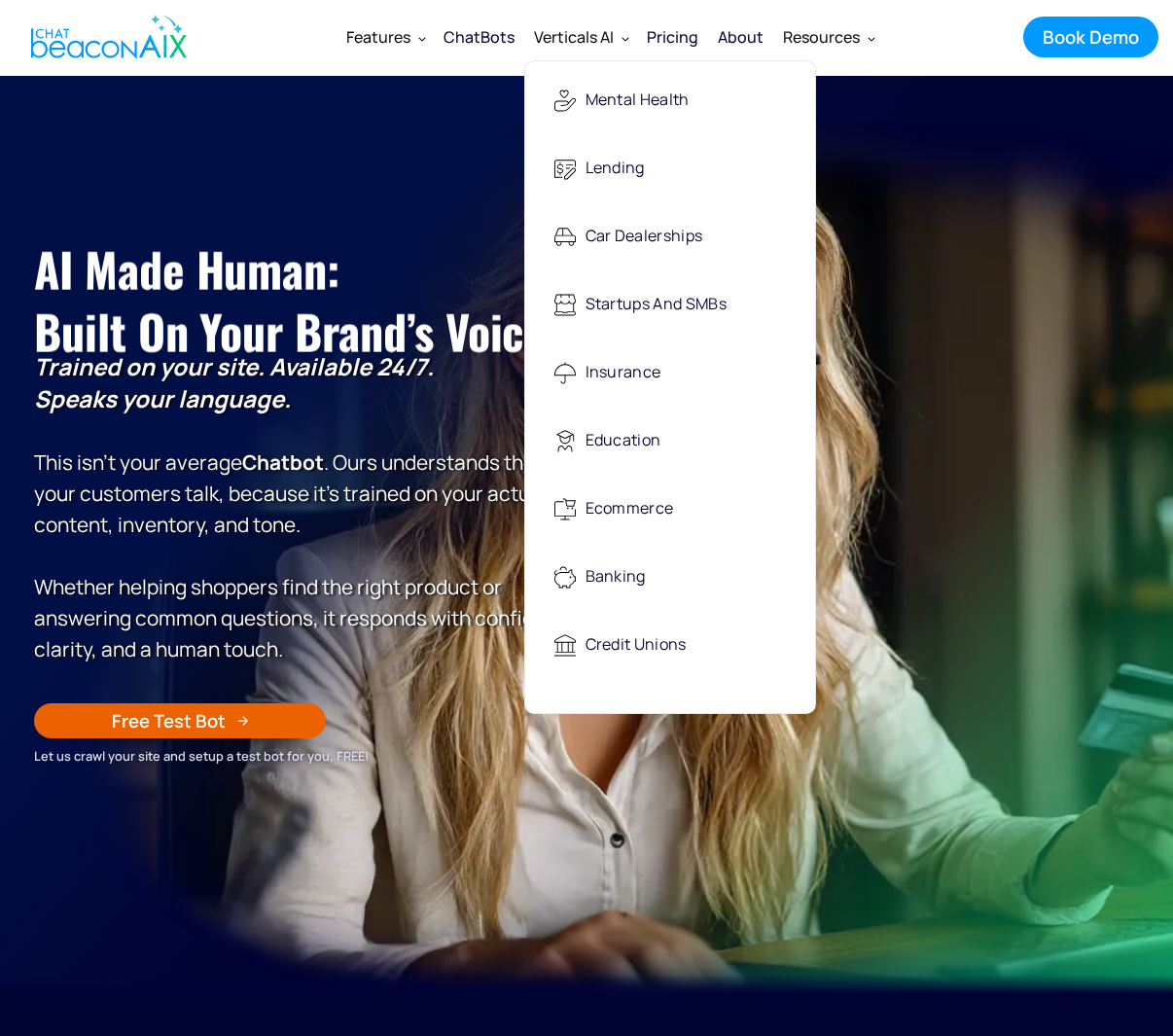 The height and width of the screenshot is (1036, 1173). What do you see at coordinates (234, 382) in the screenshot?
I see `strong: Trained on your site. Available 24/7. Speaks your language.` at bounding box center [234, 382].